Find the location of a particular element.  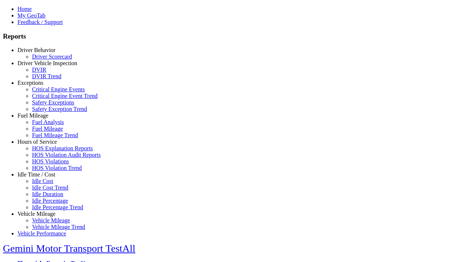

a: HOS Violation Audit Reports is located at coordinates (66, 155).